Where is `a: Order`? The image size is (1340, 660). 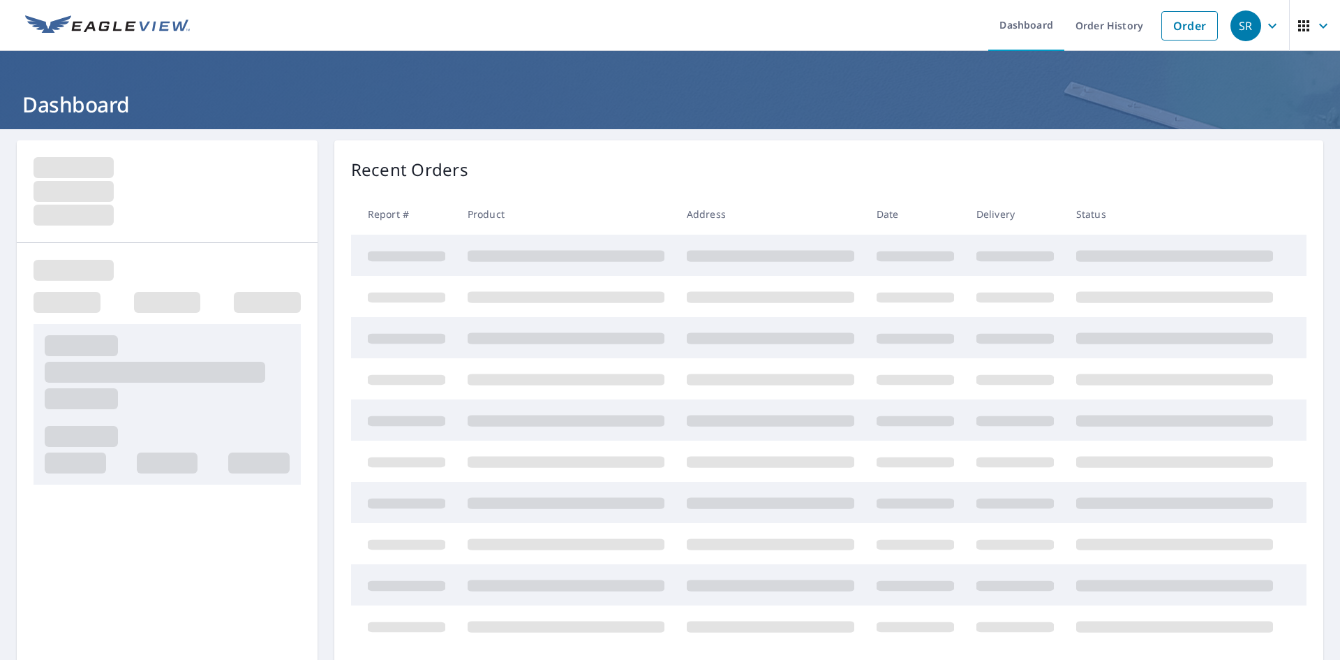
a: Order is located at coordinates (1190, 26).